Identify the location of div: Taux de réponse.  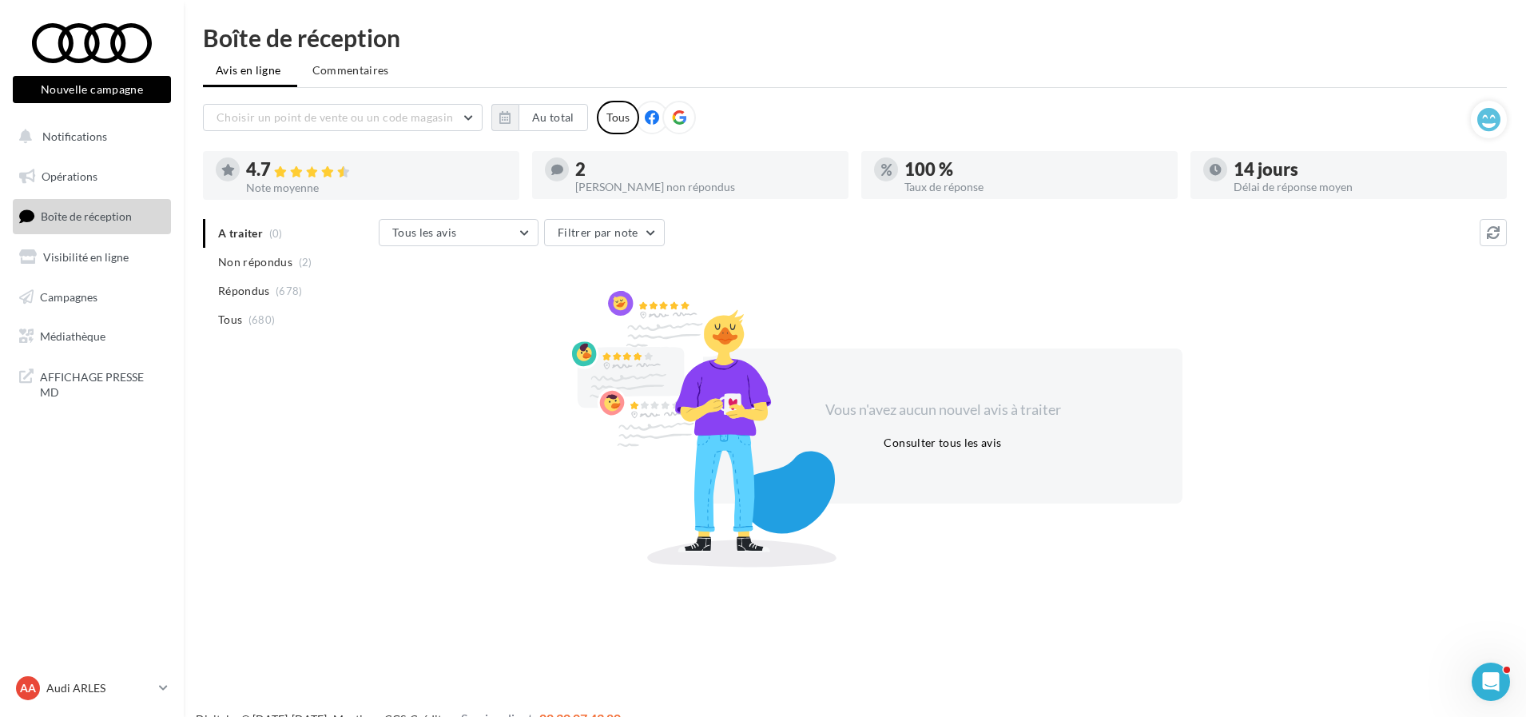
(1035, 187).